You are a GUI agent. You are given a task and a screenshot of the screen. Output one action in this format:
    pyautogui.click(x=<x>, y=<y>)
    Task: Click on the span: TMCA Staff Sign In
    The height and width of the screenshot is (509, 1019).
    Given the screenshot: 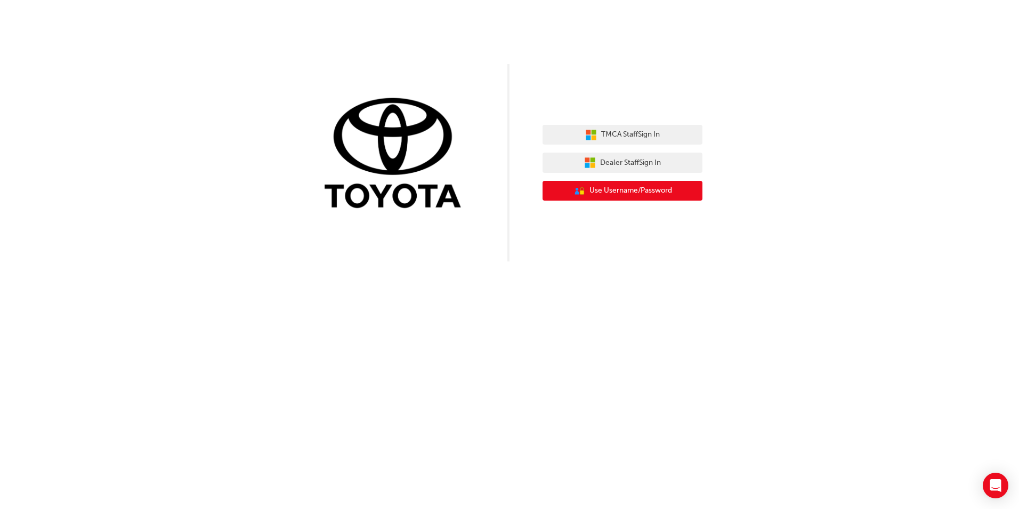 What is the action you would take?
    pyautogui.click(x=631, y=134)
    